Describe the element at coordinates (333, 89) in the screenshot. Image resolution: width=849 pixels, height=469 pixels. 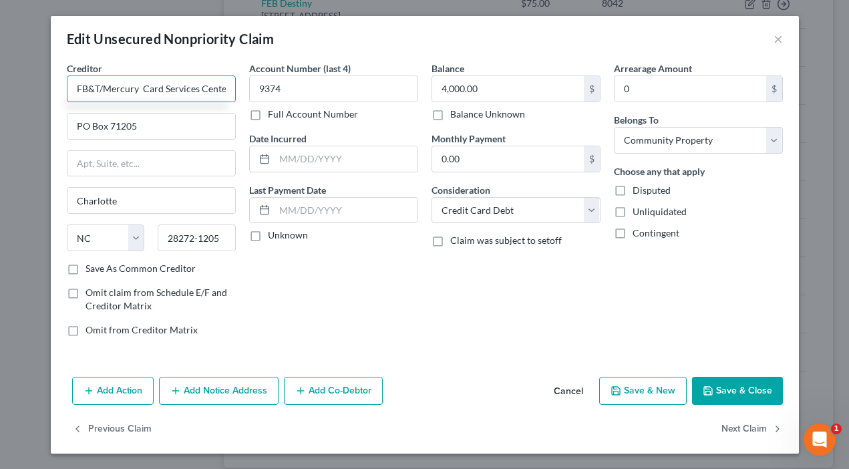
I see `input: XXXX` at that location.